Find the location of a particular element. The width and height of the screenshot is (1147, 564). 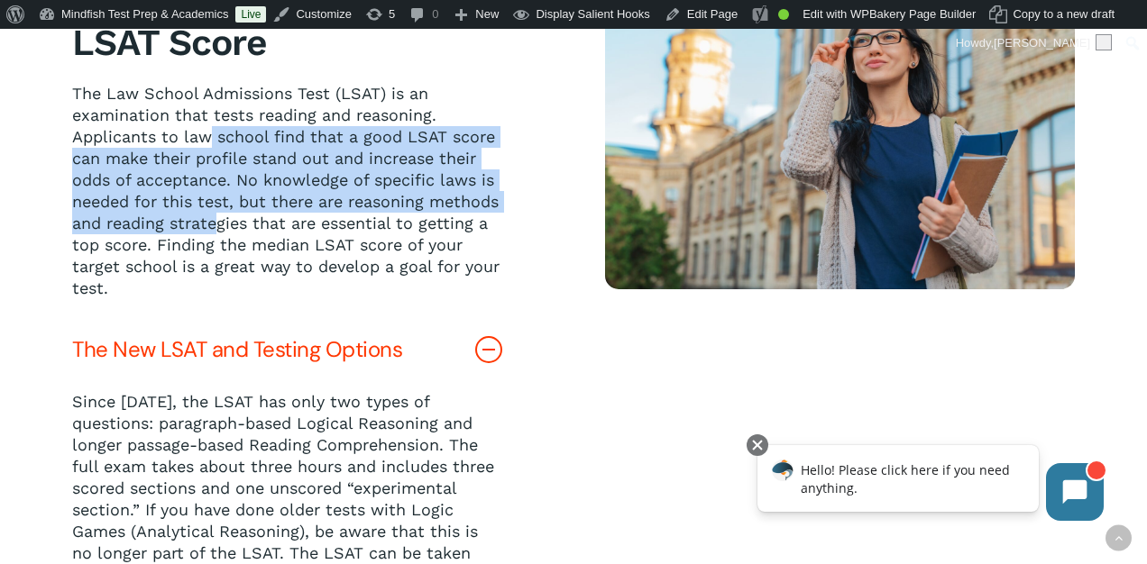

a: Howdy, is located at coordinates (1034, 43).